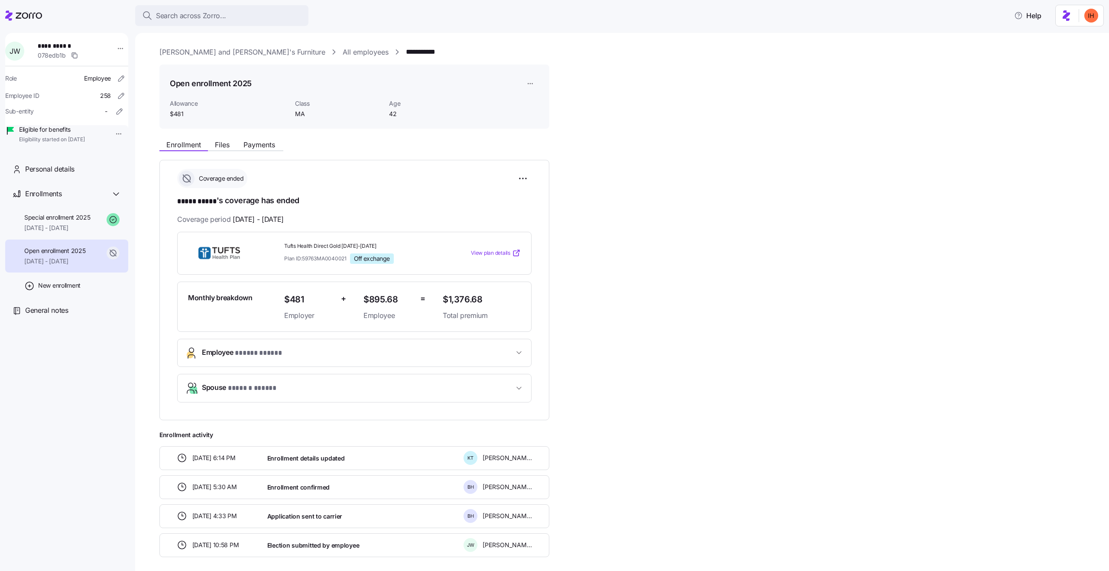  What do you see at coordinates (222, 16) in the screenshot?
I see `button: Search across Zorro...` at bounding box center [222, 16].